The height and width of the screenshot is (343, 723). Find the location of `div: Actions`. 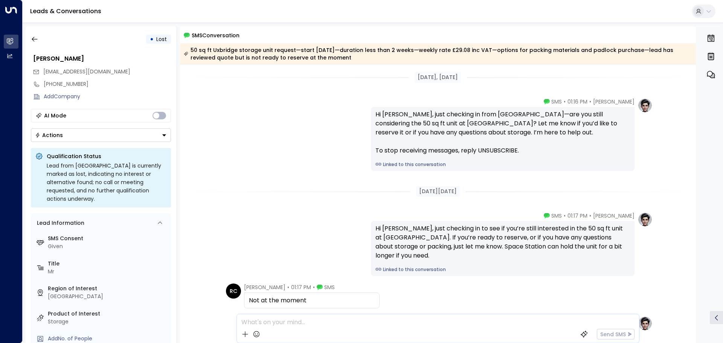

div: Actions is located at coordinates (49, 135).